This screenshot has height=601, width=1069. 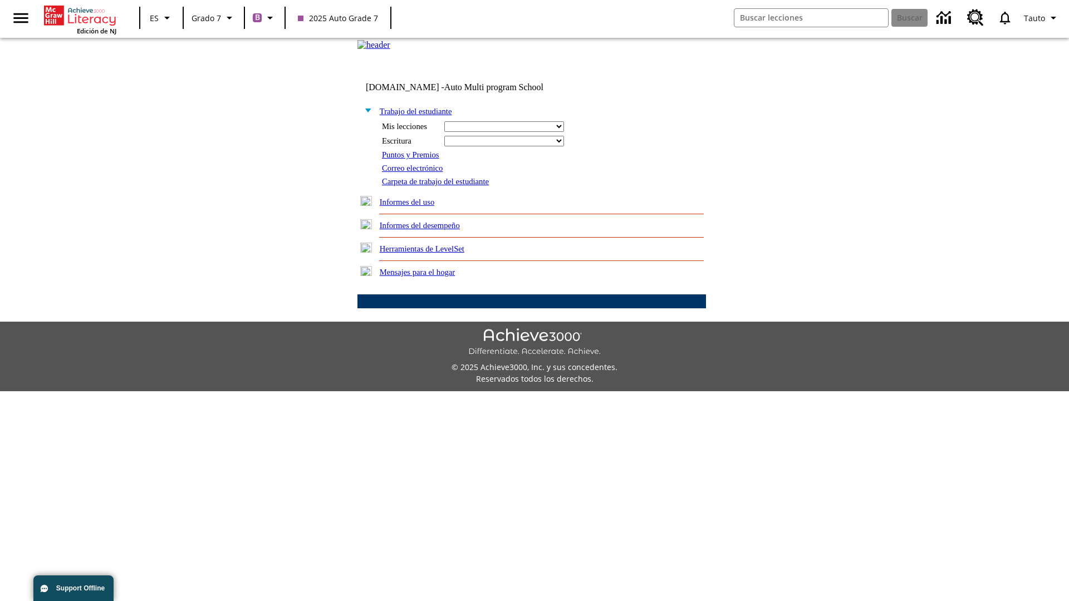 I want to click on img: Achieve3000 Differentiate Accelerate Achieve, so click(x=535, y=343).